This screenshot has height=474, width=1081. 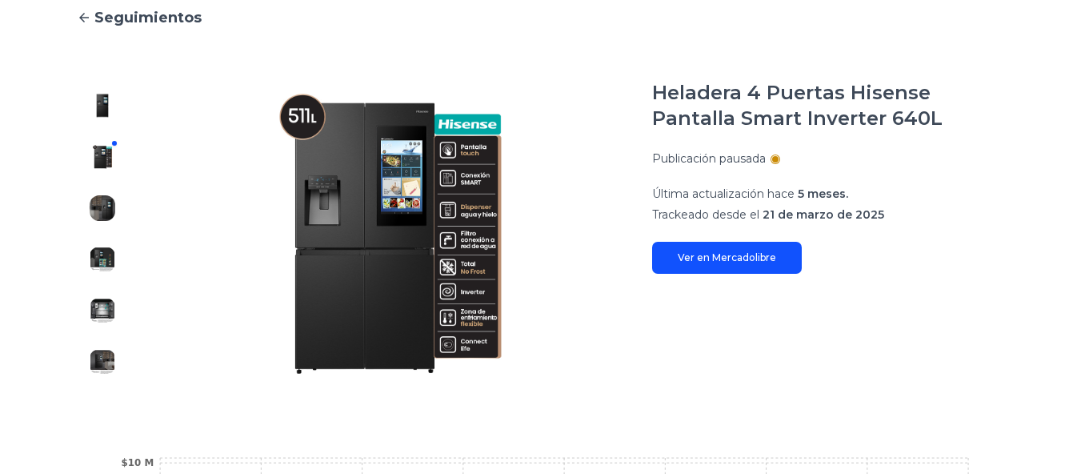 What do you see at coordinates (797, 105) in the screenshot?
I see `font: Heladera 4 Puertas Hisense Pantalla Smart Inverter 640L` at bounding box center [797, 105].